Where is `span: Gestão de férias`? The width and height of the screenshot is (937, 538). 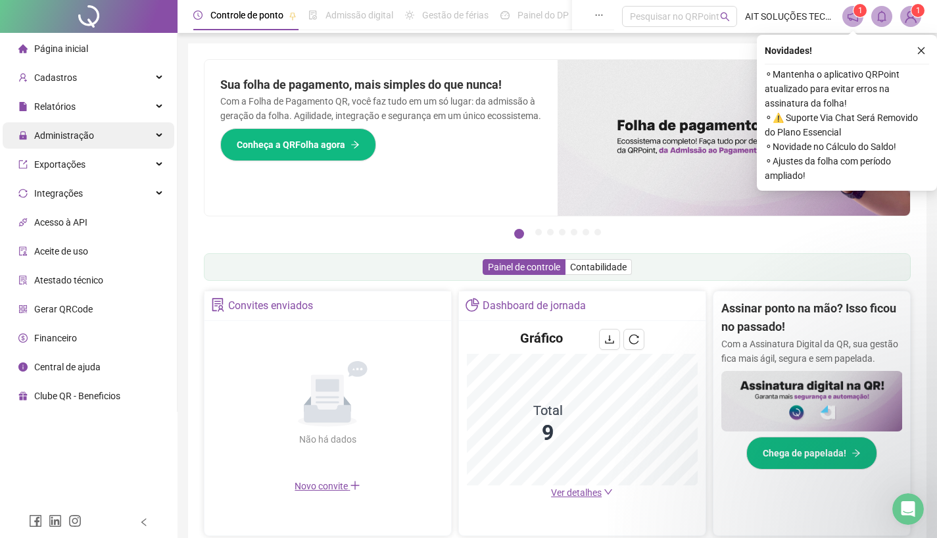 span: Gestão de férias is located at coordinates (455, 15).